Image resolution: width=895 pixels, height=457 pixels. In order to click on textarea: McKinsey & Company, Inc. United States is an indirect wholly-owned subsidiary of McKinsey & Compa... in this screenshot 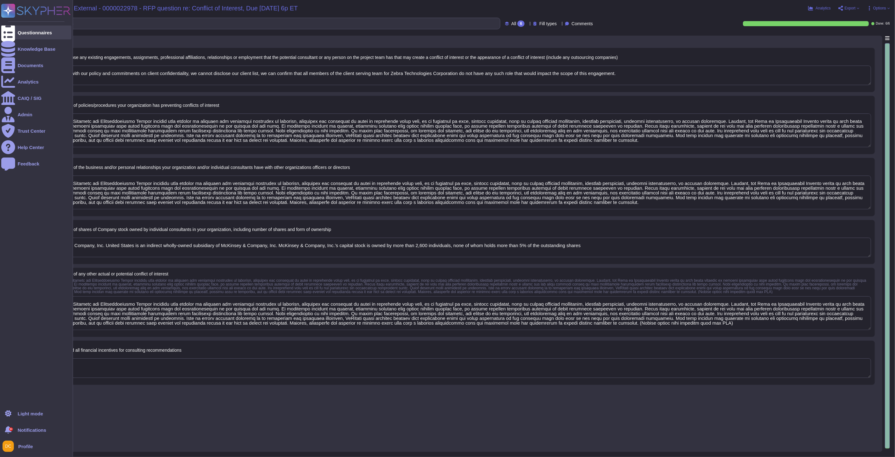, I will do `click(457, 247)`.